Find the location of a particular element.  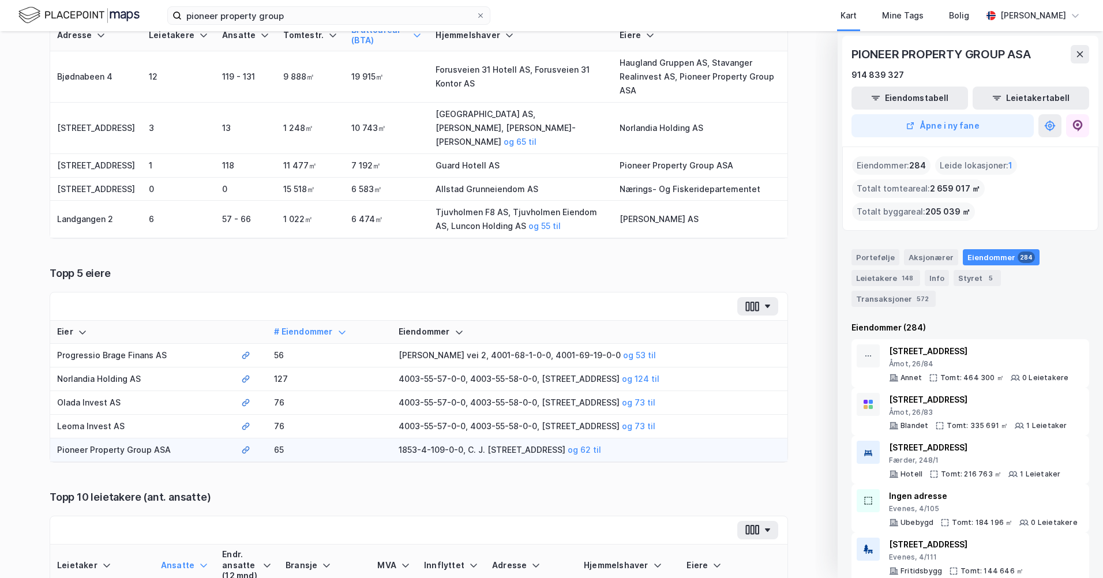

div: Tomtestr. is located at coordinates (310, 35).